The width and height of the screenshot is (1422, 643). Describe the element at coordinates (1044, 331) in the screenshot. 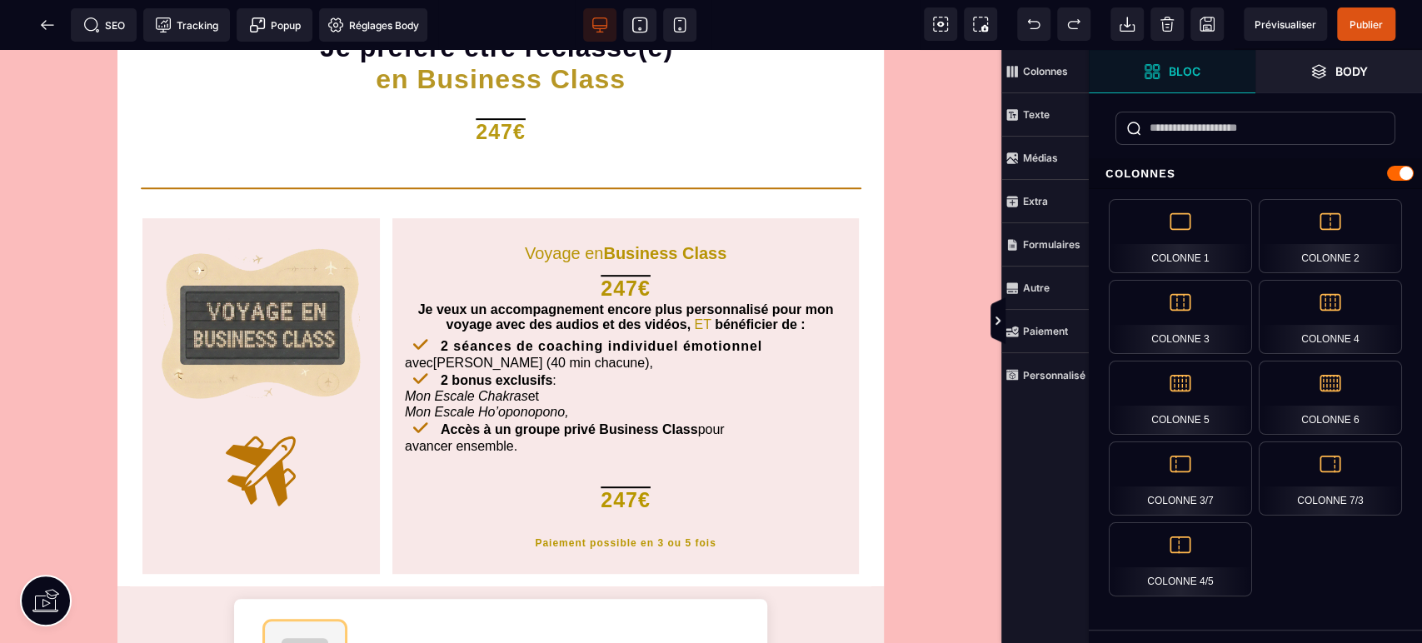

I see `span: Paiement` at that location.